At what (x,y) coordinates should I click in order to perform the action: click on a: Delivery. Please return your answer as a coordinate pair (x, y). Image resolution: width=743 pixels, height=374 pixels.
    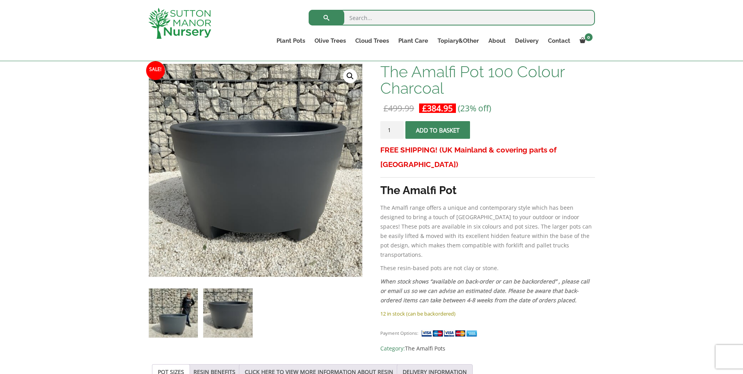
    Looking at the image, I should click on (527, 41).